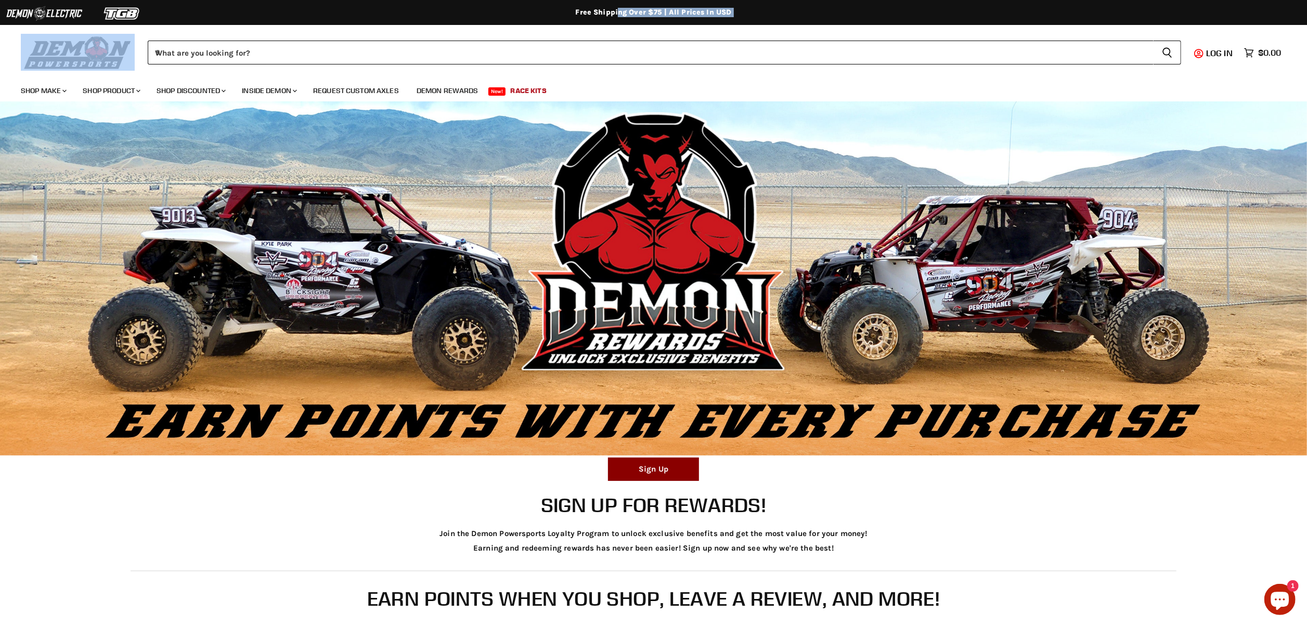 This screenshot has width=1307, height=626. I want to click on a: Shop Discounted, so click(190, 91).